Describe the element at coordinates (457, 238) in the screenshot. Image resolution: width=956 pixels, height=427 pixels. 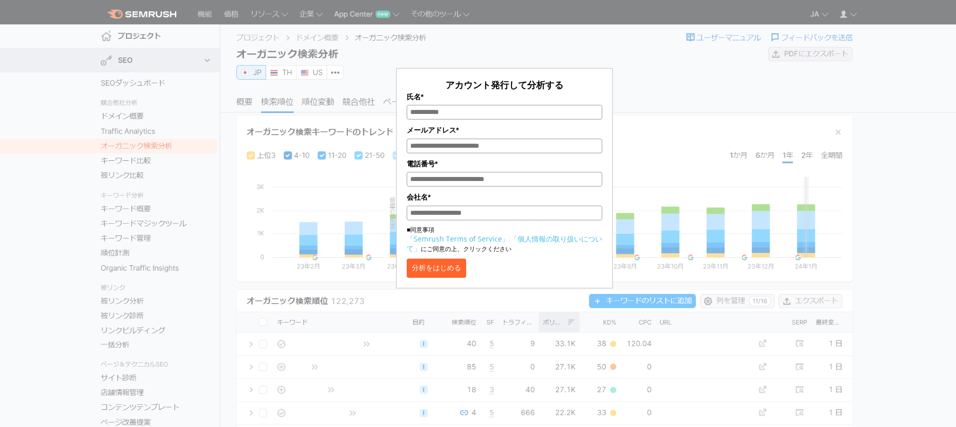
I see `a: 「Semrush Terms of Service」` at that location.